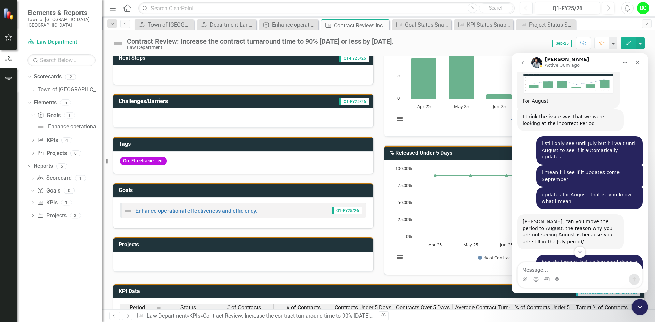  What do you see at coordinates (126, 9) in the screenshot?
I see `div: Close` at bounding box center [126, 9].